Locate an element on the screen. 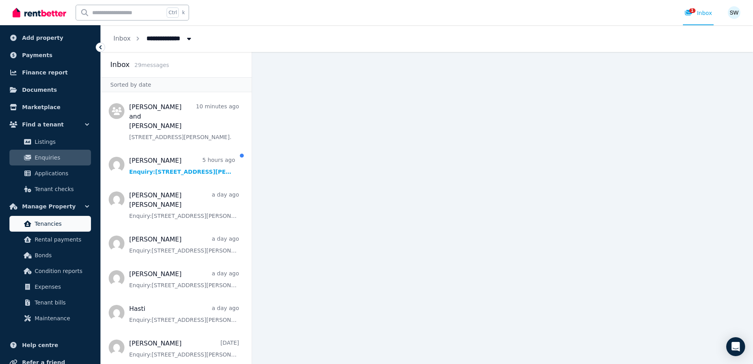  span: Rental payments is located at coordinates (61, 240).